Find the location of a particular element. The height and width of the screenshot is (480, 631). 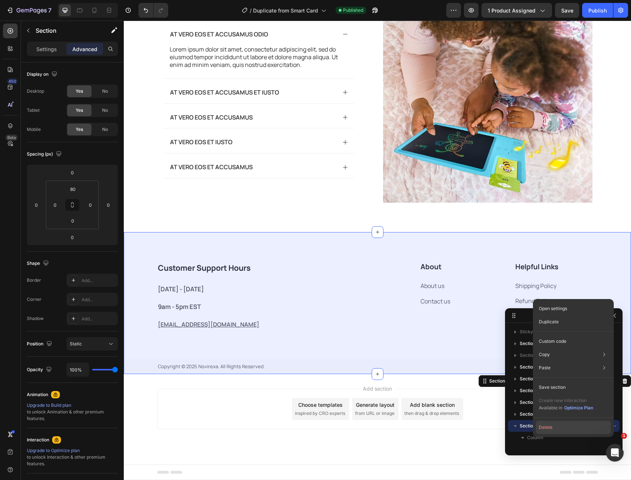

div: Undo/Redo is located at coordinates (153, 10).